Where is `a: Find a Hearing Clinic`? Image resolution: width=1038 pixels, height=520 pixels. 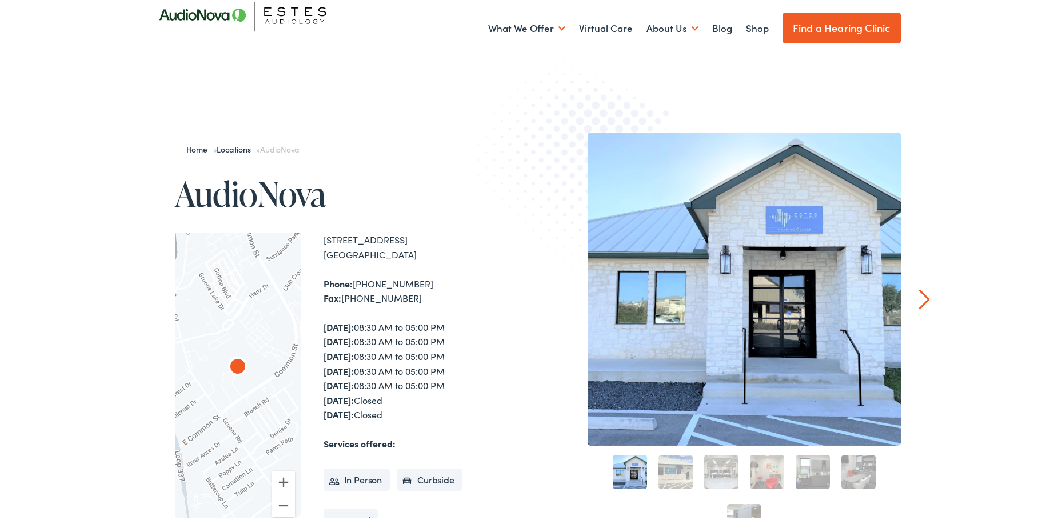
a: Find a Hearing Clinic is located at coordinates (841, 26).